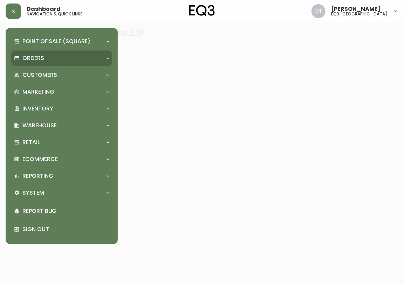  Describe the element at coordinates (62, 142) in the screenshot. I see `div: Retail` at that location.